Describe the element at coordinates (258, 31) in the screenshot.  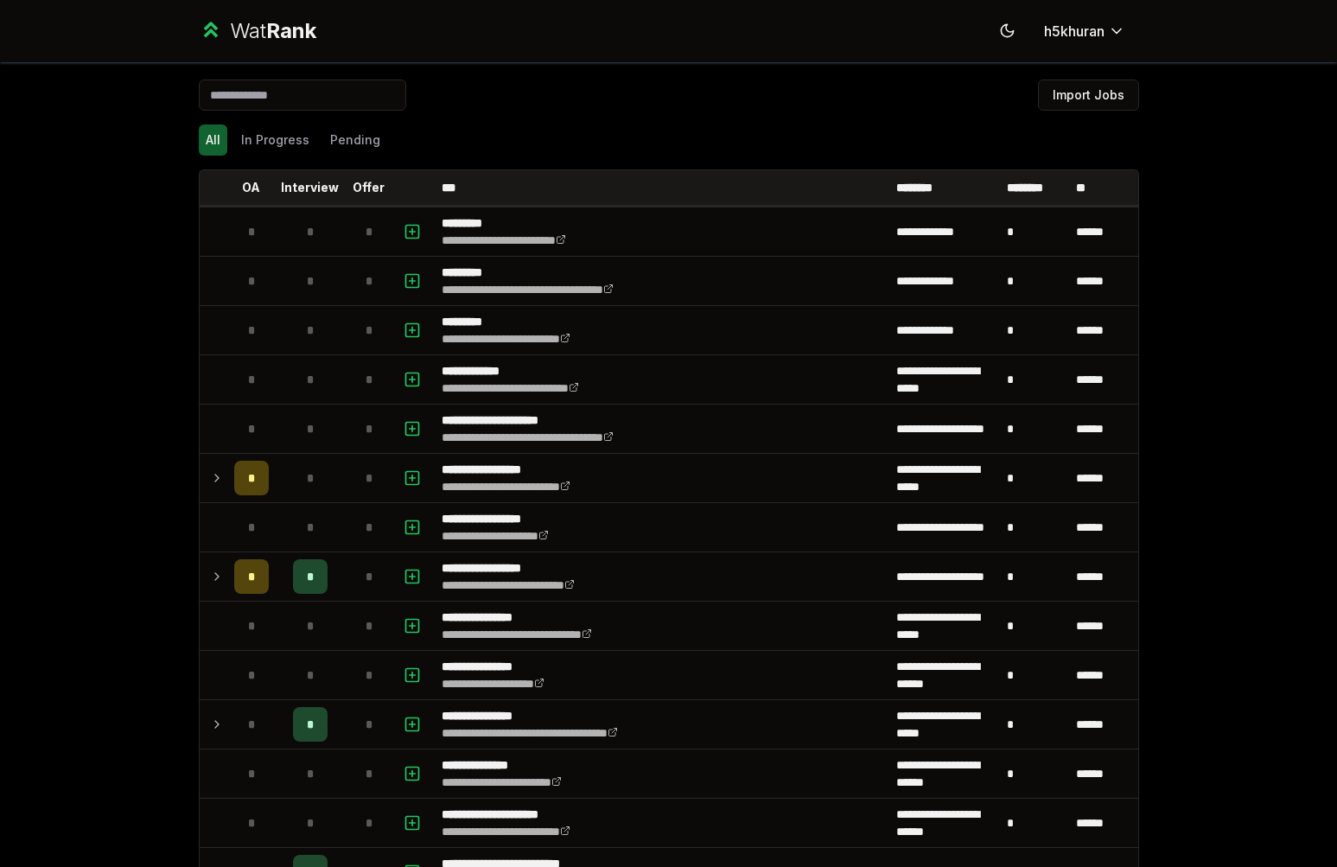
I see `a: WatRank` at that location.